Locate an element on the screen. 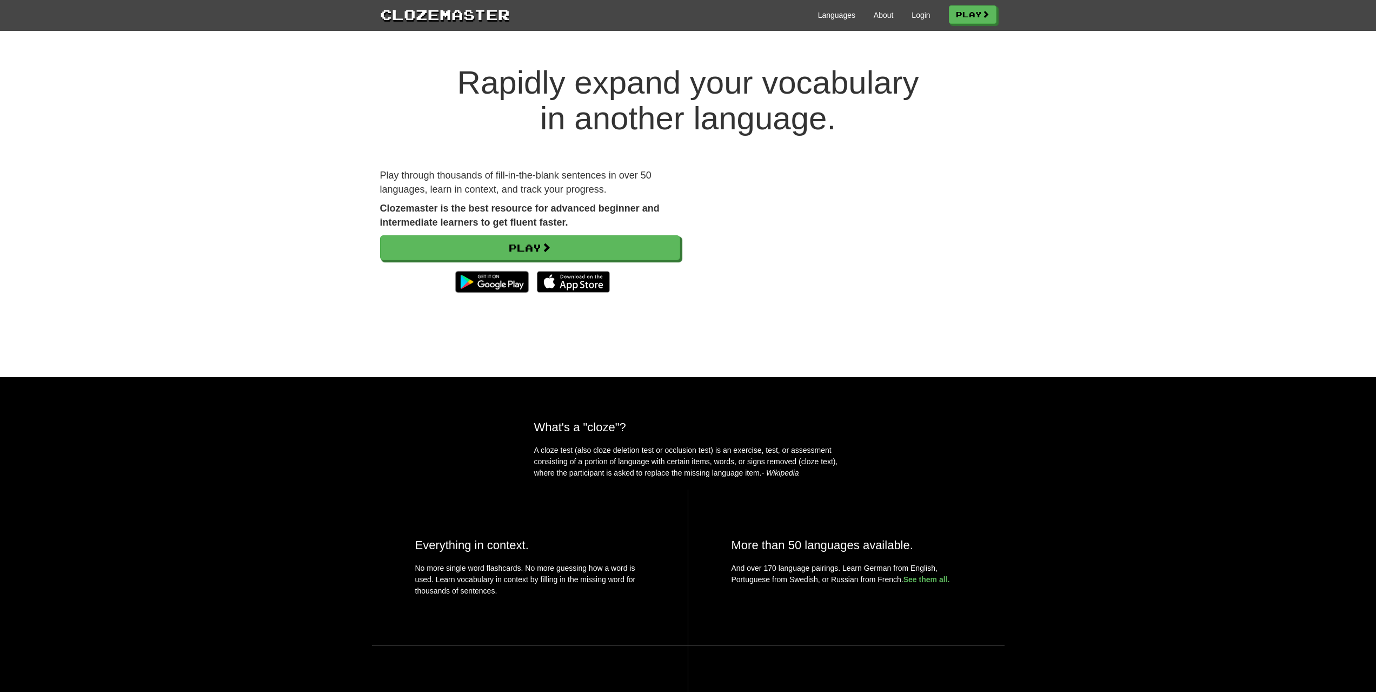  a: About is located at coordinates (884, 15).